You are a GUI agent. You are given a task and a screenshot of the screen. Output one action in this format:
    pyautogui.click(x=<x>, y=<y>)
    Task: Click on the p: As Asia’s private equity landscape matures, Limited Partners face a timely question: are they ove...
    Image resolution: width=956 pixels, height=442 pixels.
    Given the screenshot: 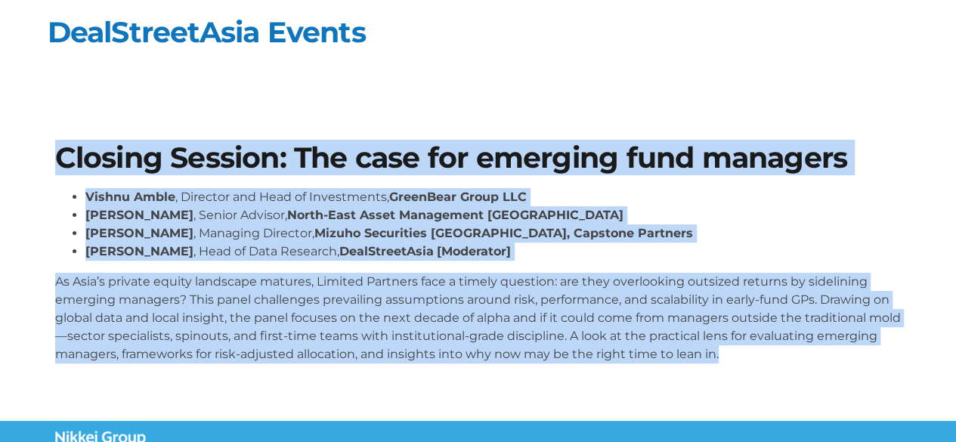 What is the action you would take?
    pyautogui.click(x=478, y=318)
    